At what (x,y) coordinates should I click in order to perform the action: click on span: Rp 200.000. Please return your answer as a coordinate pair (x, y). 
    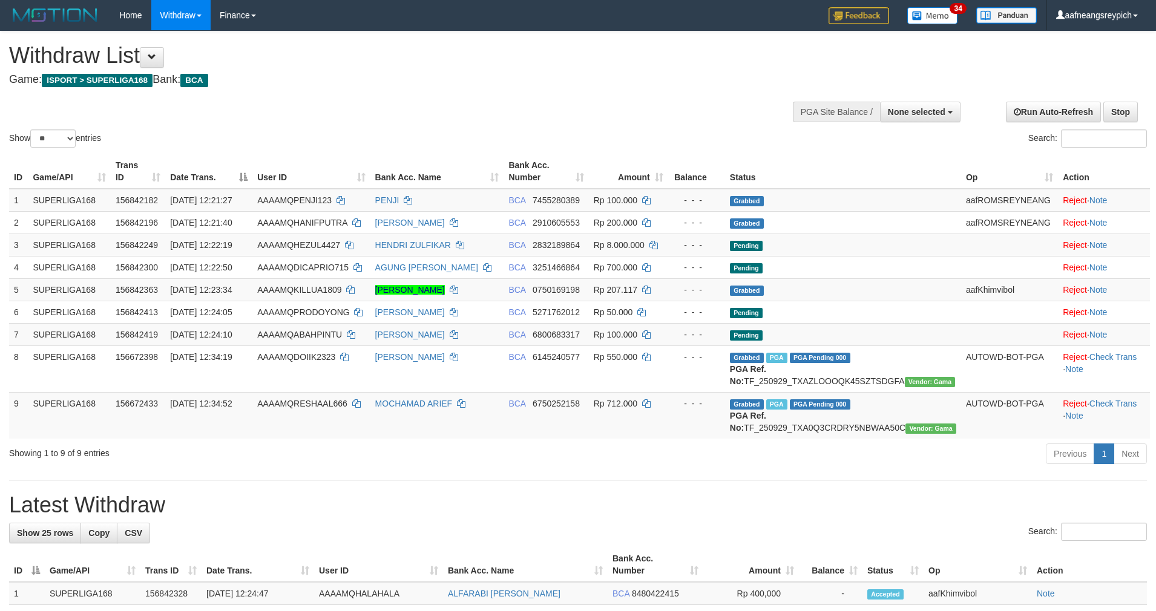
    Looking at the image, I should click on (616, 223).